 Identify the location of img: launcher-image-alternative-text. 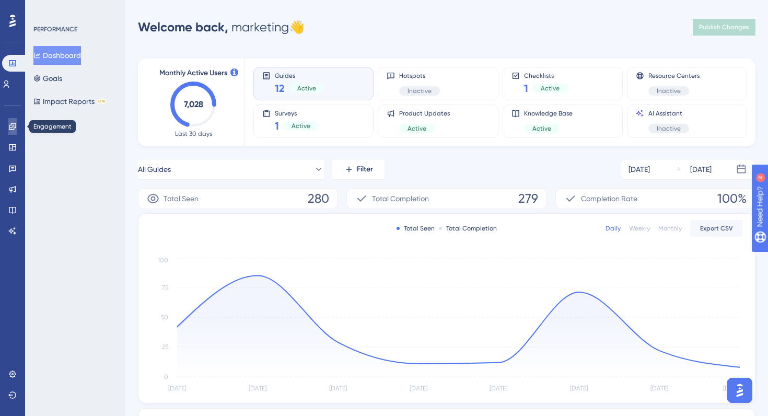
(16, 16).